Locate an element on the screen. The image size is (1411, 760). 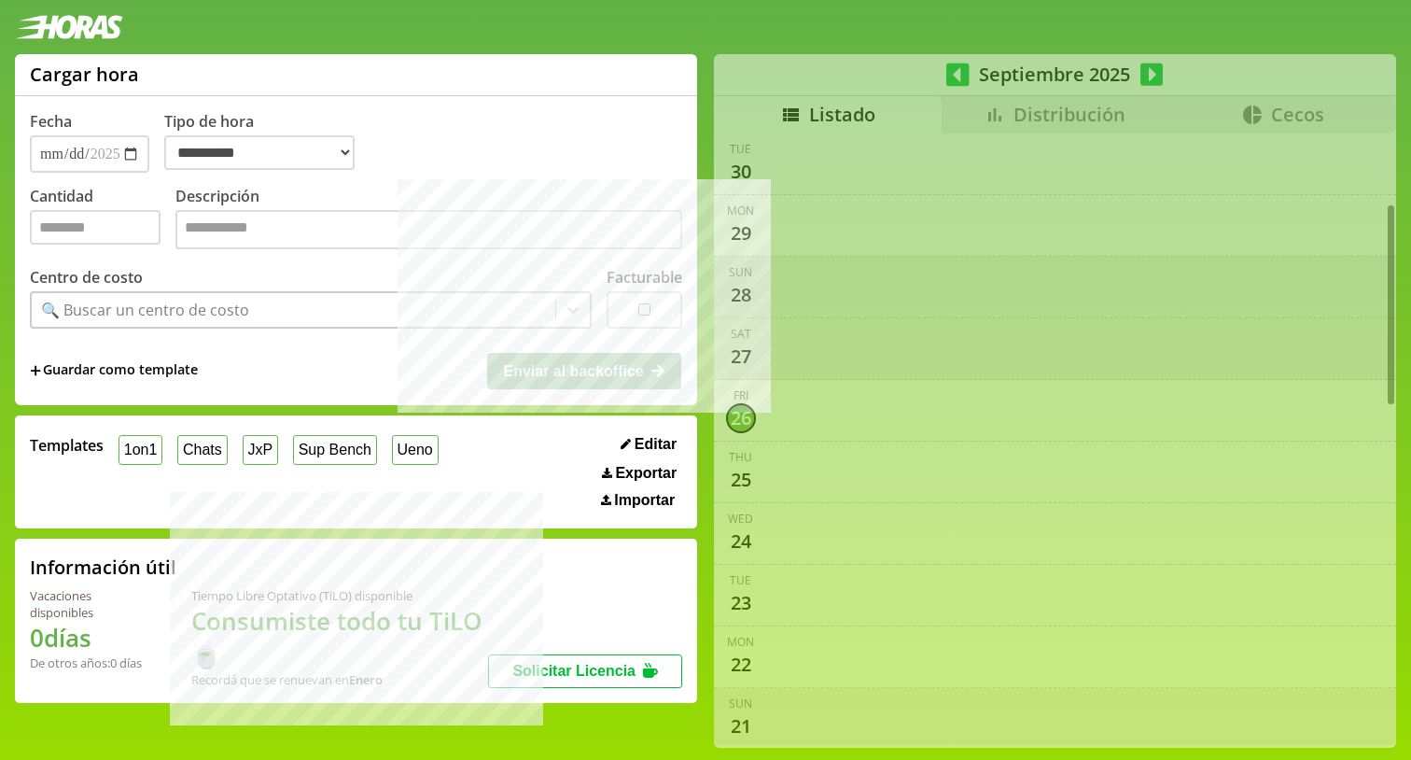
button: Chats is located at coordinates (202, 449).